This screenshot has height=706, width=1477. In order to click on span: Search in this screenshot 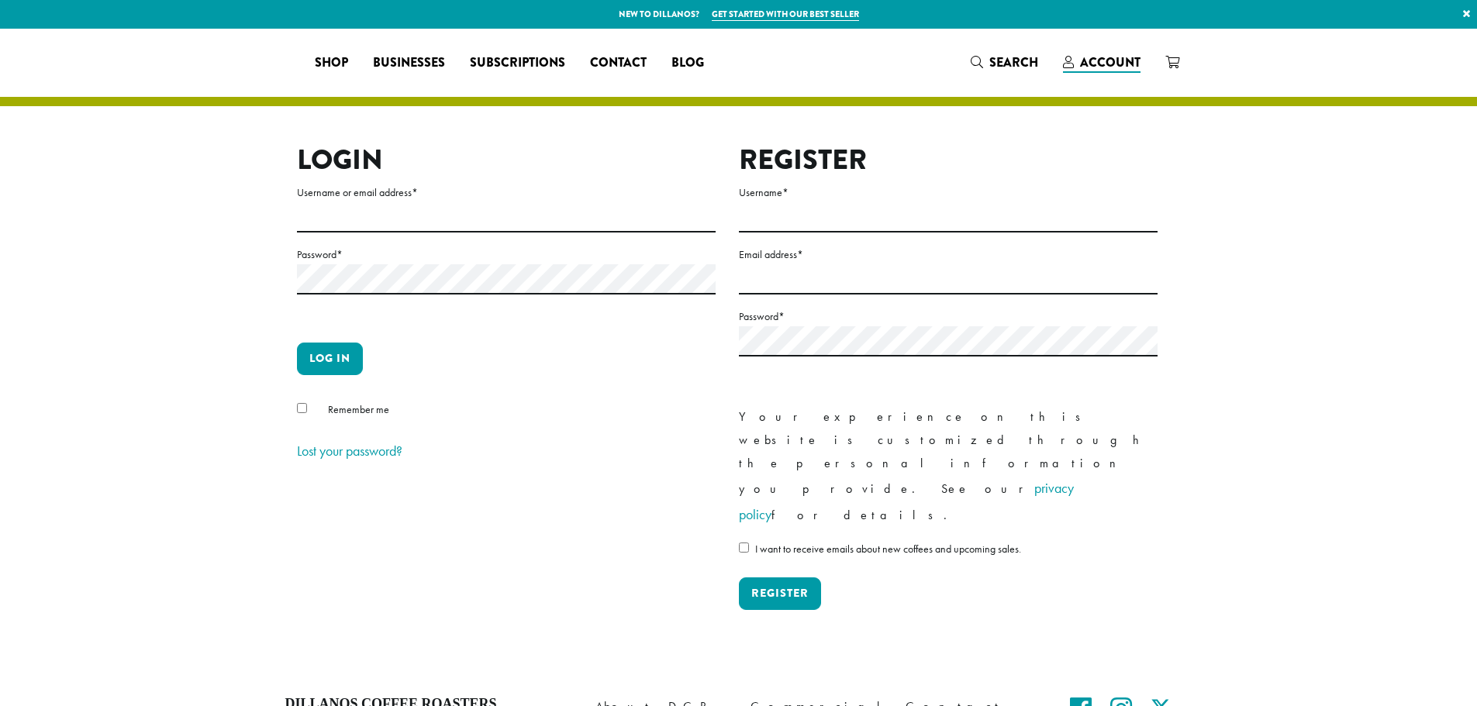, I will do `click(1014, 62)`.